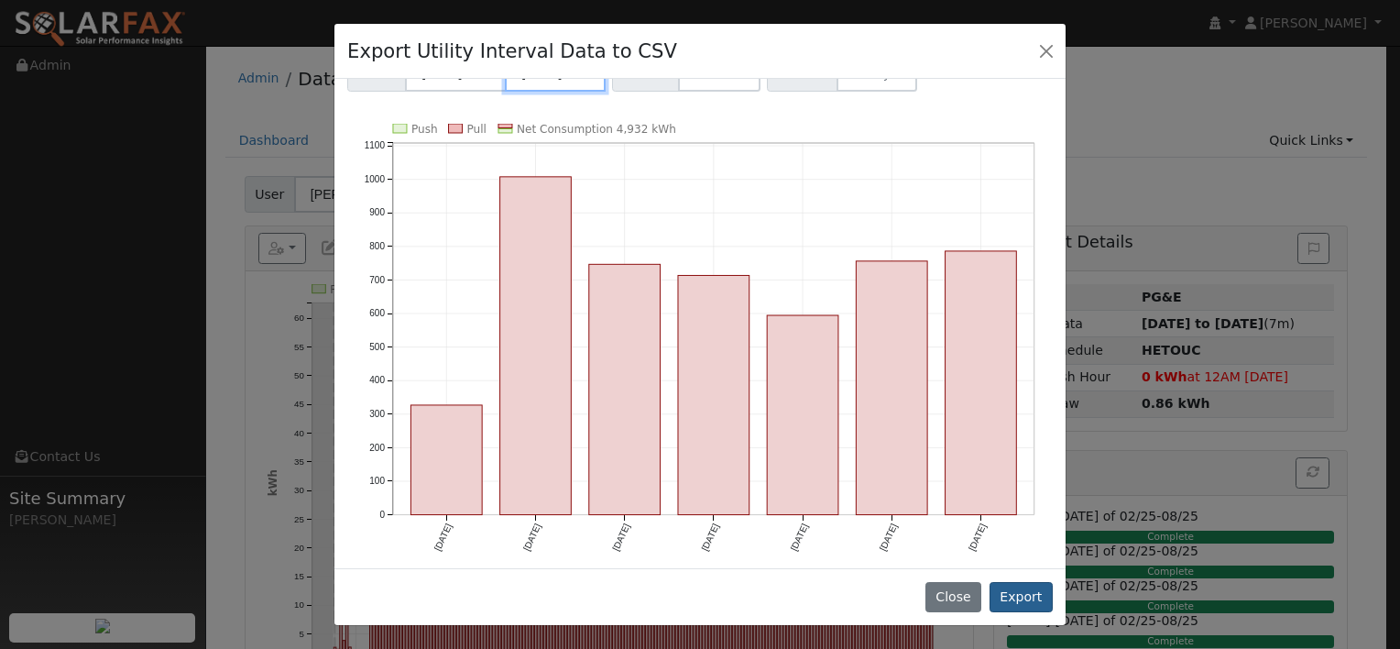 Image resolution: width=1400 pixels, height=649 pixels. I want to click on h4: Export Utility Interval Data to CSV, so click(512, 51).